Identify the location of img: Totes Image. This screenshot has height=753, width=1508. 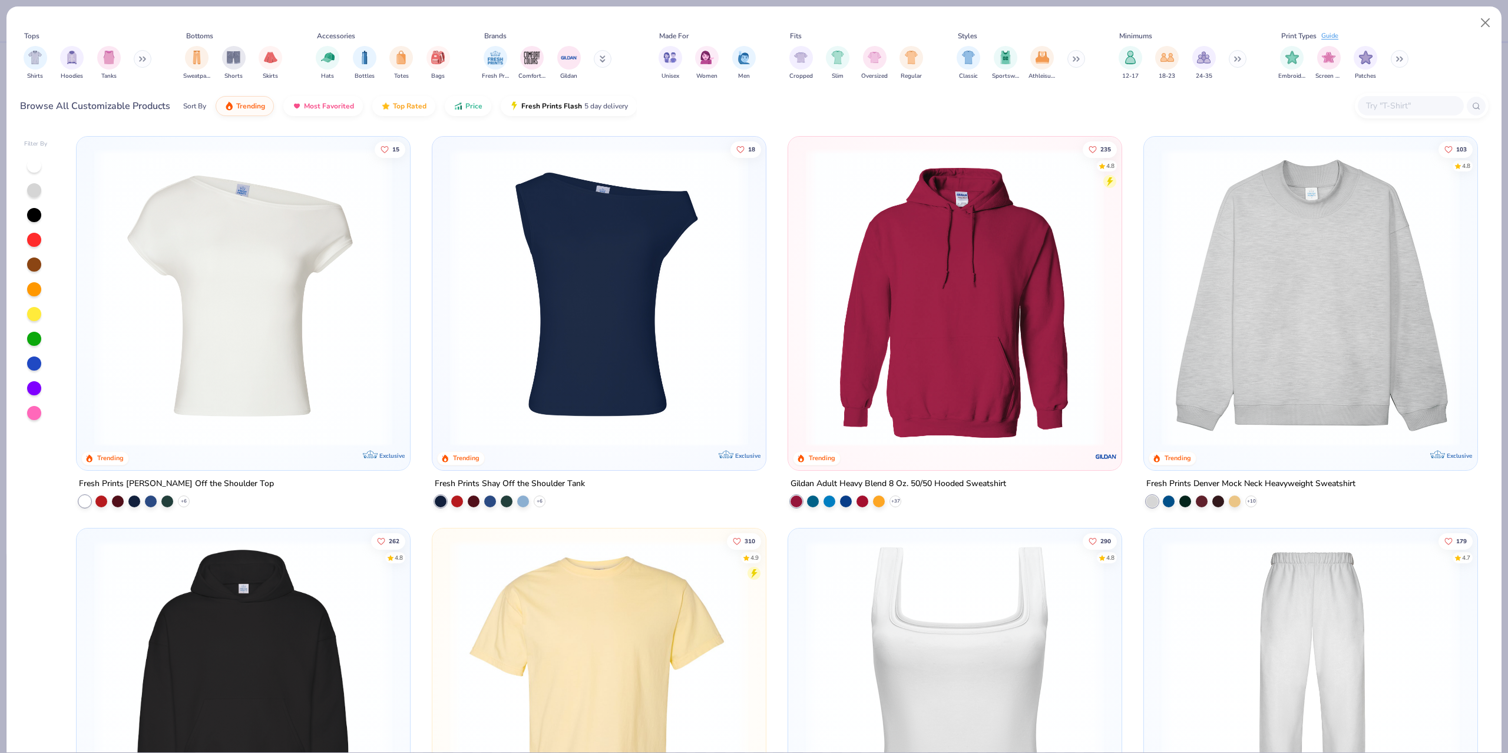
(401, 57).